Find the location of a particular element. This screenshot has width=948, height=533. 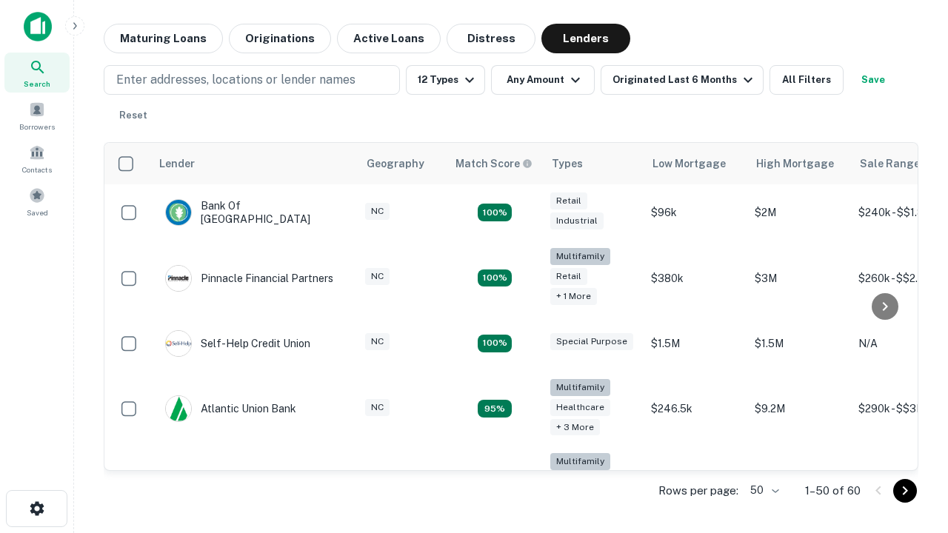

p: 1–50 of 60 is located at coordinates (832, 491).